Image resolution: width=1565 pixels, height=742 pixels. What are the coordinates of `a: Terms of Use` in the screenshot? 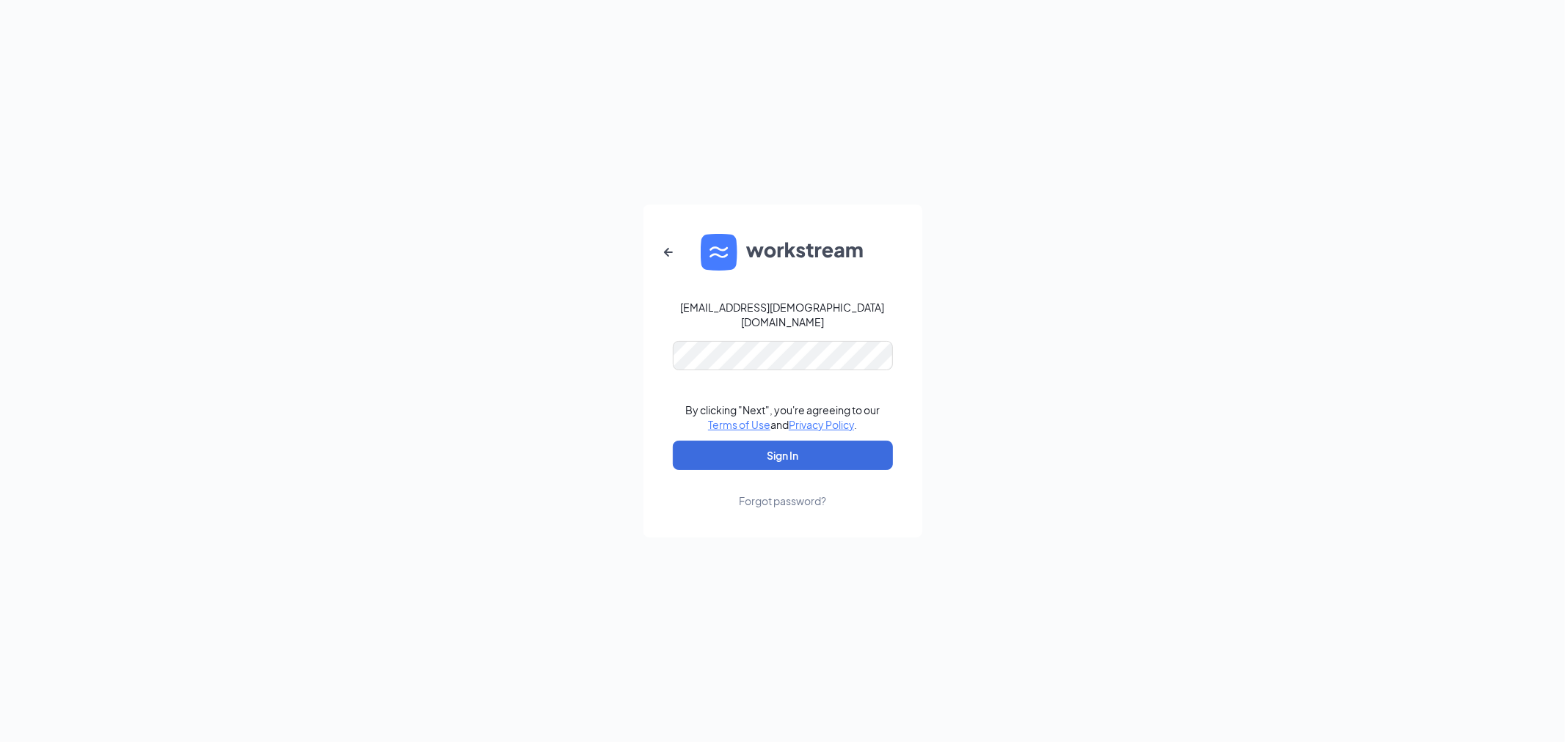 It's located at (739, 425).